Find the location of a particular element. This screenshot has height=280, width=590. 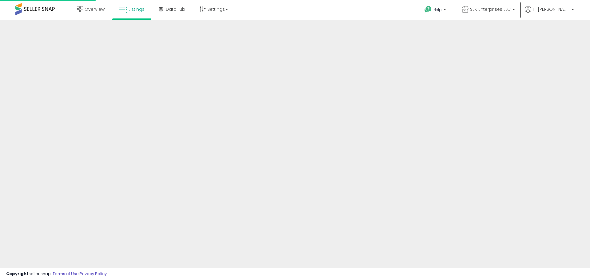

span: Help is located at coordinates (437, 10).